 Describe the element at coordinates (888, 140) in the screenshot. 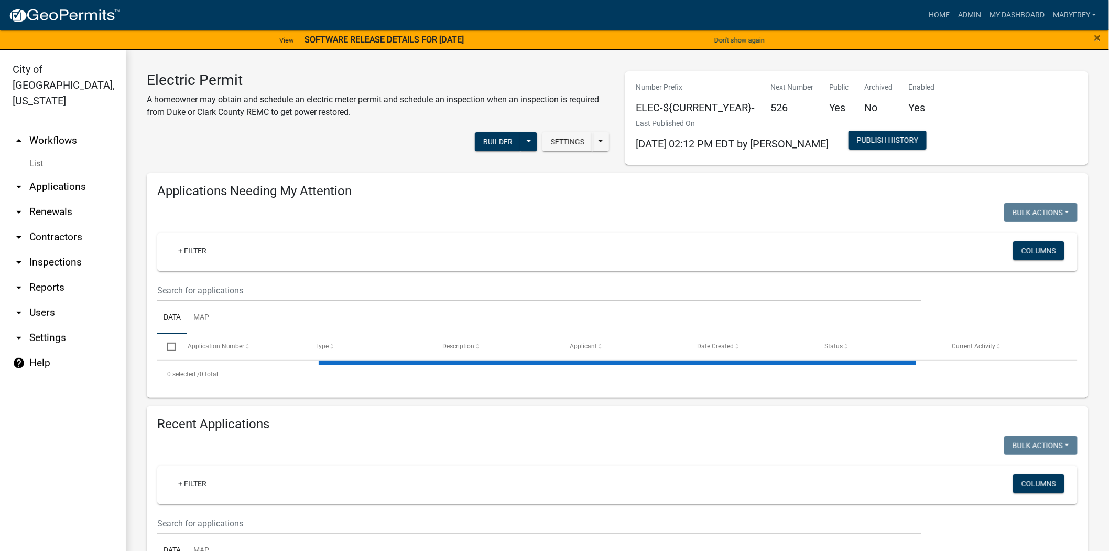

I see `button: Publish History` at that location.